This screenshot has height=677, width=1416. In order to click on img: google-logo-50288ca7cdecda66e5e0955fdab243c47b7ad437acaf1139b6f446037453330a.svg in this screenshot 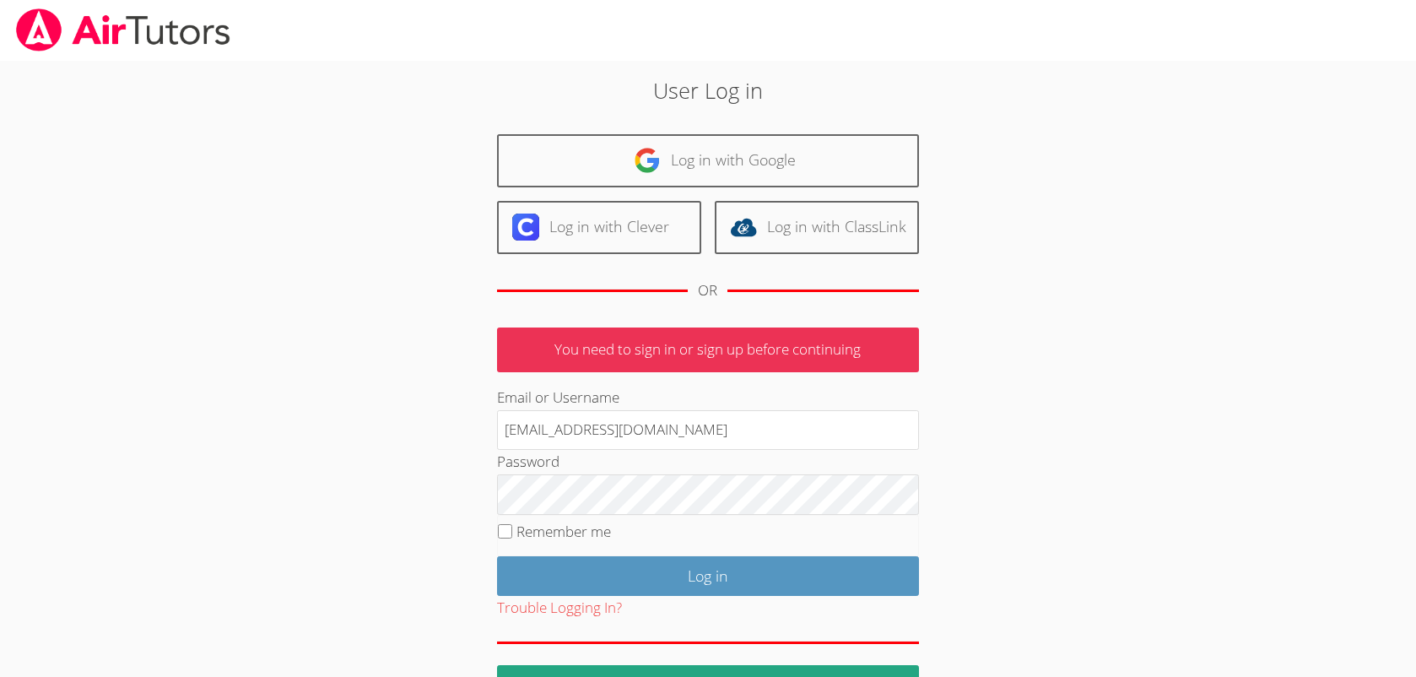, I will do `click(647, 160)`.